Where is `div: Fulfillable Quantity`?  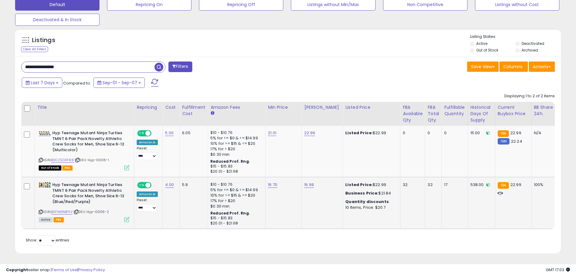
div: Fulfillable Quantity is located at coordinates (455, 110).